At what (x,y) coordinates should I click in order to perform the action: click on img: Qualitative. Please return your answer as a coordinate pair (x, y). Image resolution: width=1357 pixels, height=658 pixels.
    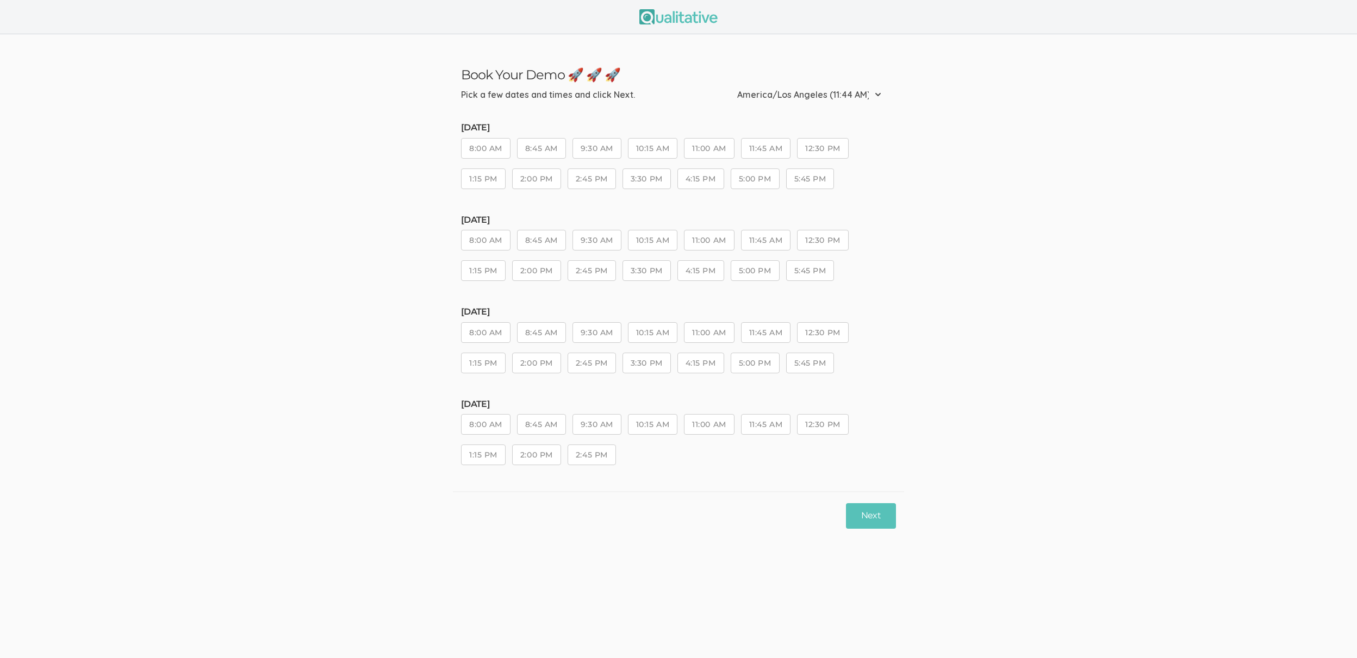
    Looking at the image, I should click on (678, 17).